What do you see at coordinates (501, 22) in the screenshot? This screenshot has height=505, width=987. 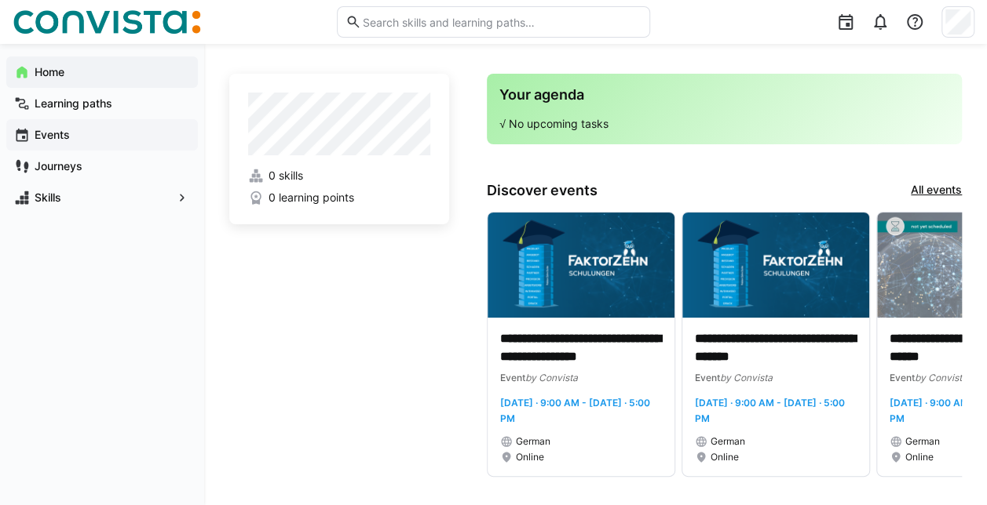 I see `input: Search skills and learning paths…` at bounding box center [501, 22].